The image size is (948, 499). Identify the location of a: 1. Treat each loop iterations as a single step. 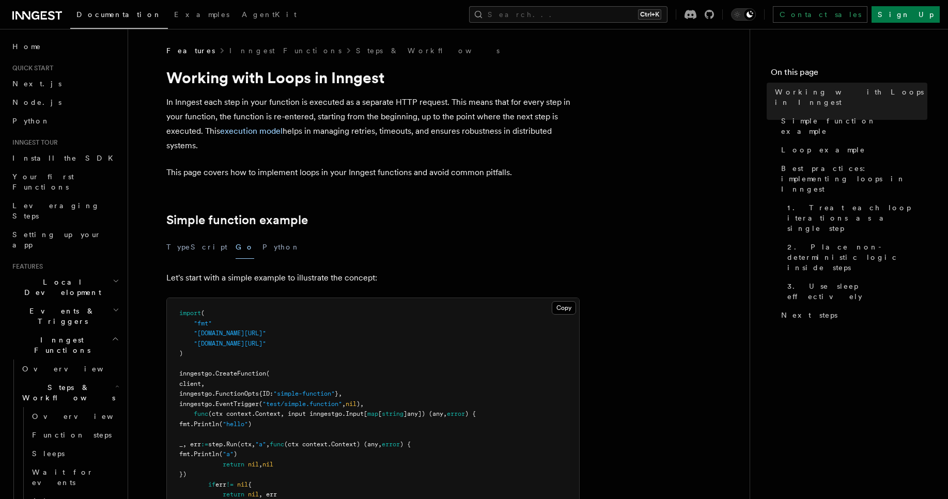
(855, 218).